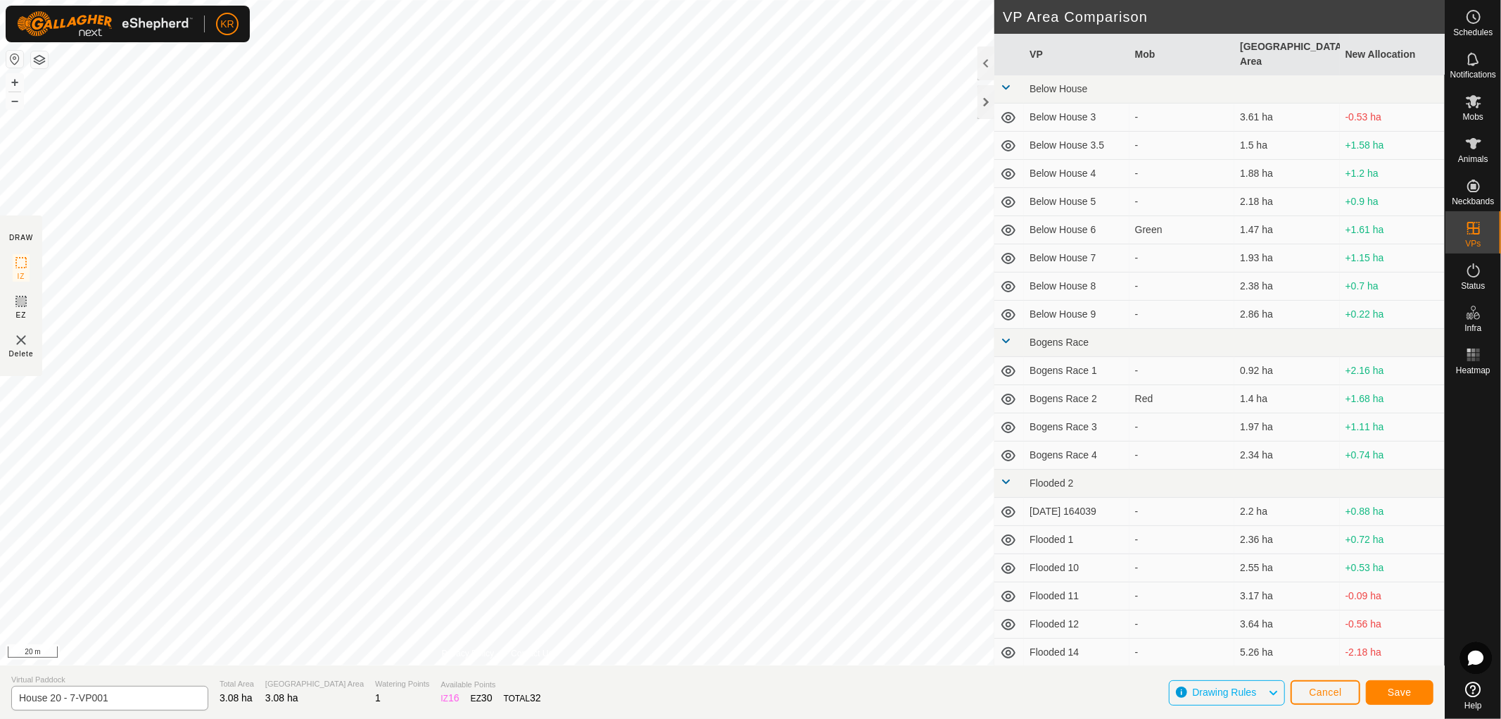 This screenshot has width=1501, height=719. I want to click on td: 0.92 ha, so click(1287, 371).